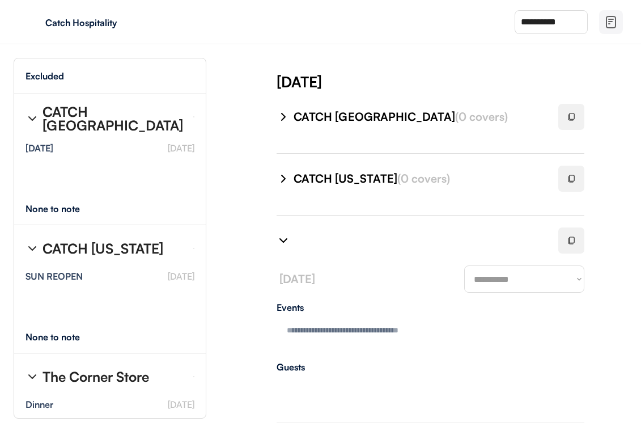 The image size is (641, 430). Describe the element at coordinates (611, 22) in the screenshot. I see `img: file-02.svg` at that location.